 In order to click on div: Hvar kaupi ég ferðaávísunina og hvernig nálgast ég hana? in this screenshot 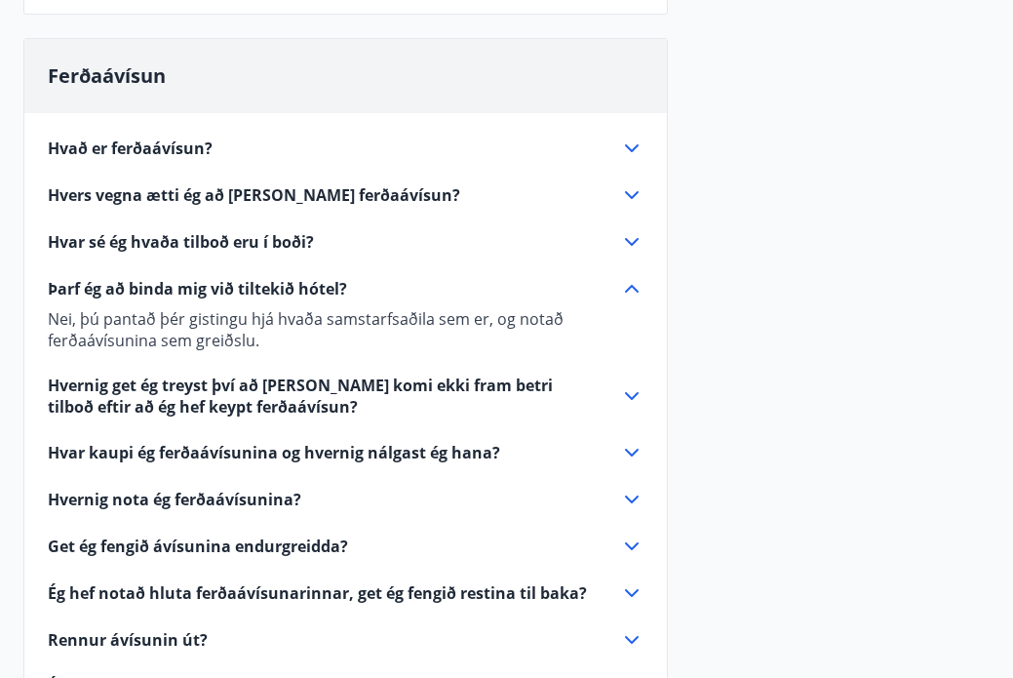, I will do `click(345, 452)`.